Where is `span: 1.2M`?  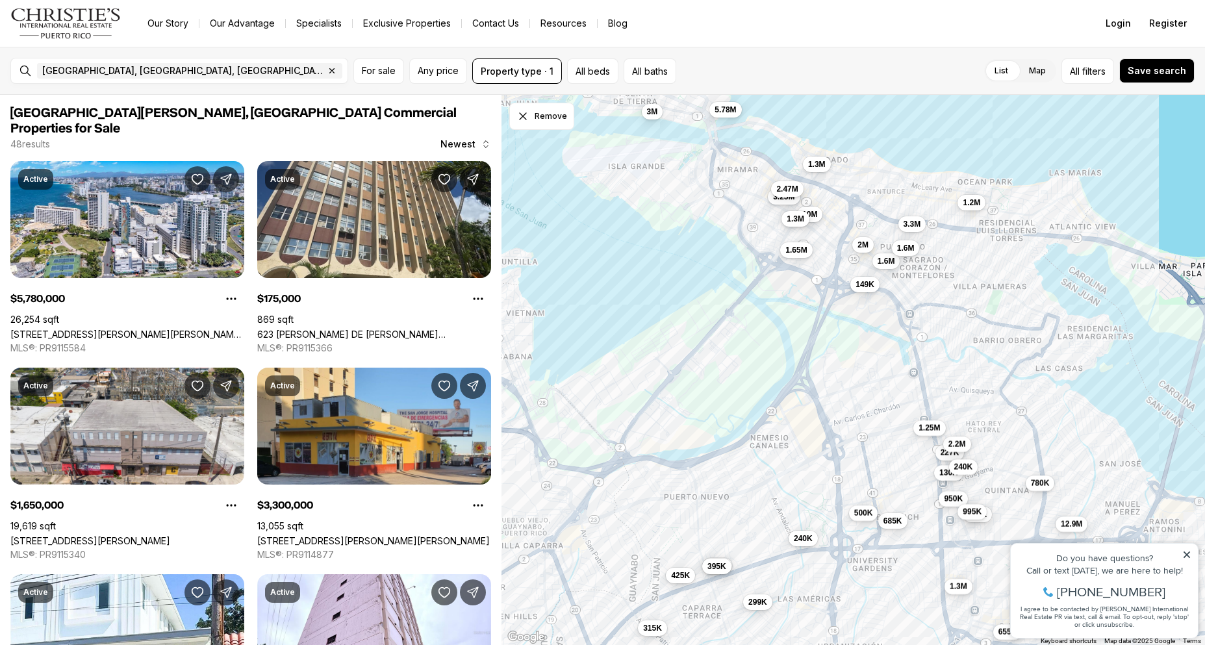 span: 1.2M is located at coordinates (971, 203).